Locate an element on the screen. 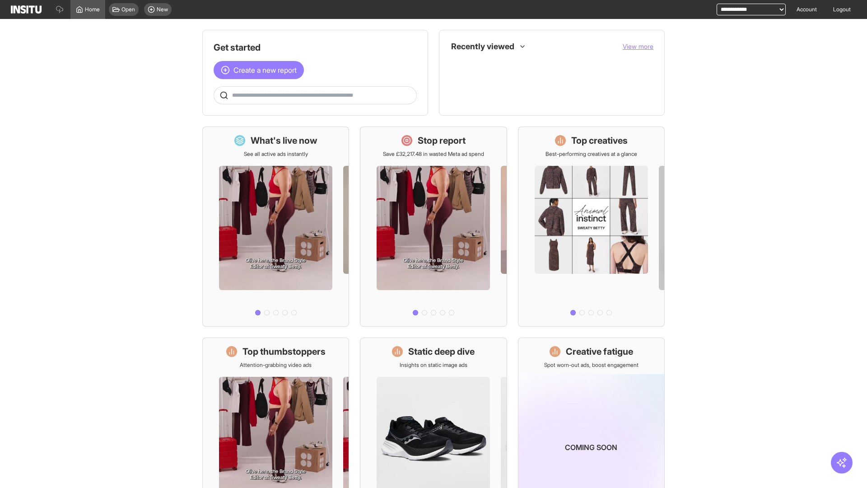 The image size is (867, 488). p: Save £32,217.48 in wasted Meta ad spend is located at coordinates (434, 154).